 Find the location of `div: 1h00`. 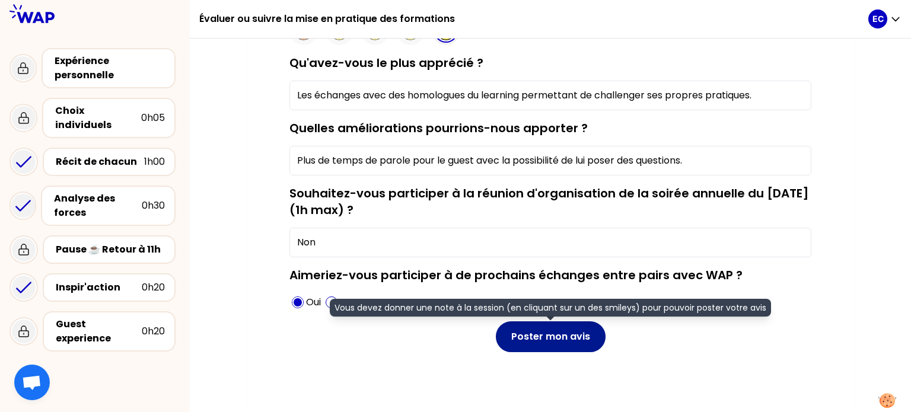

div: 1h00 is located at coordinates (154, 162).